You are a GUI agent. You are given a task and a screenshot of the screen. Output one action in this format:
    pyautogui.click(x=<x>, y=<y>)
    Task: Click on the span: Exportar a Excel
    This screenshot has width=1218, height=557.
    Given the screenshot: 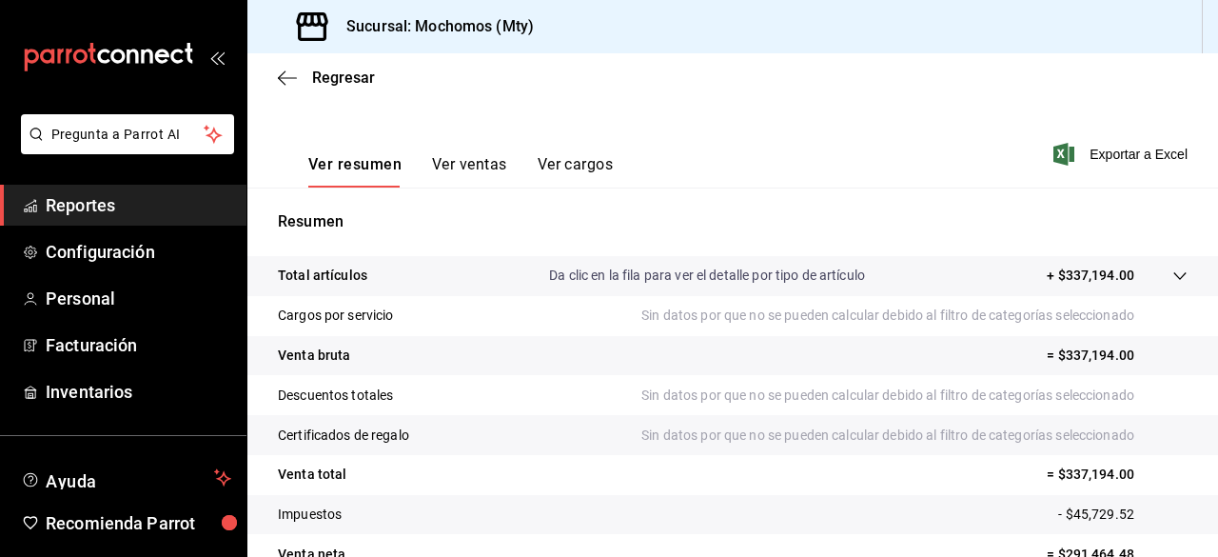 What is the action you would take?
    pyautogui.click(x=1122, y=154)
    